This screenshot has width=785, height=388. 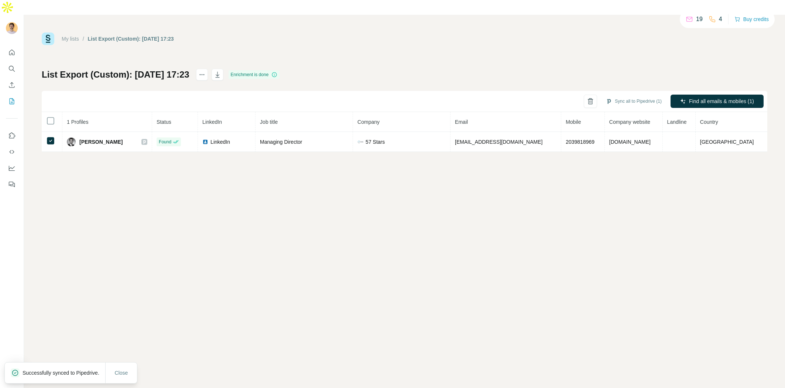 I want to click on span: Company, so click(x=368, y=122).